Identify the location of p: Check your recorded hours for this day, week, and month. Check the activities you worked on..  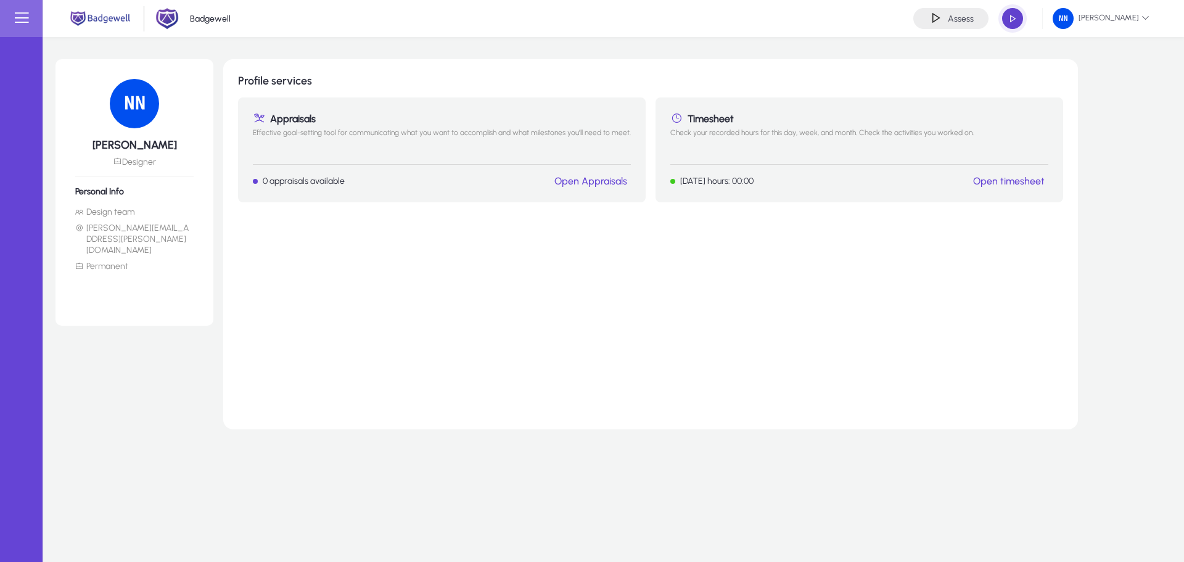
(859, 141).